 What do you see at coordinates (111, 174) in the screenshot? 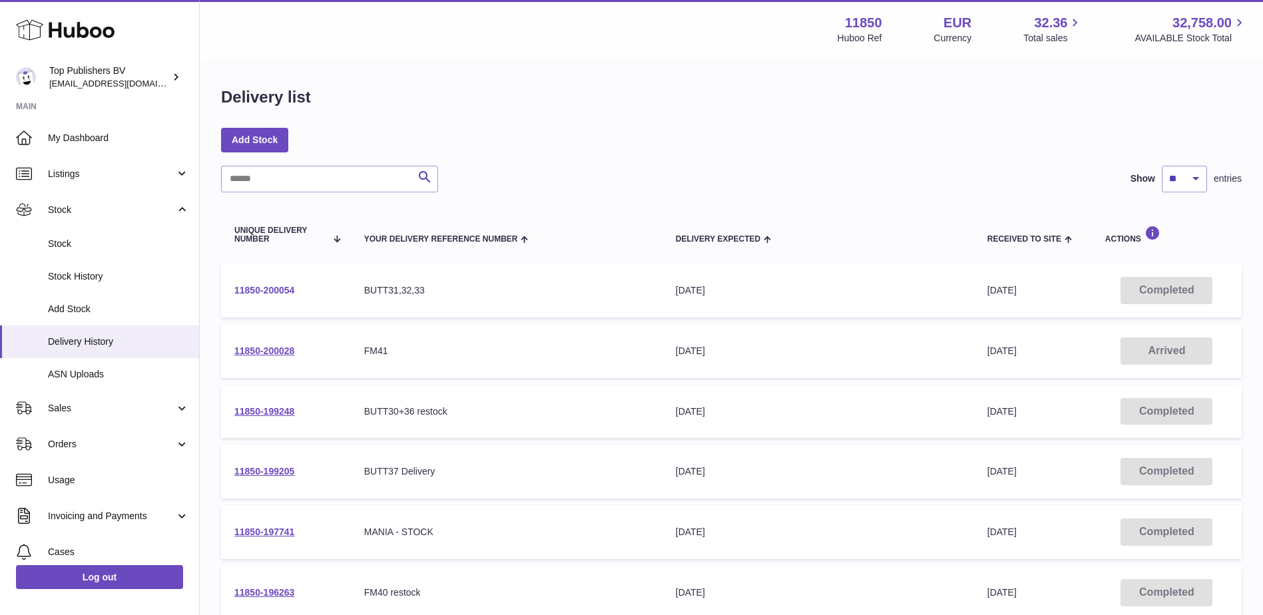
I see `span: Listings` at bounding box center [111, 174].